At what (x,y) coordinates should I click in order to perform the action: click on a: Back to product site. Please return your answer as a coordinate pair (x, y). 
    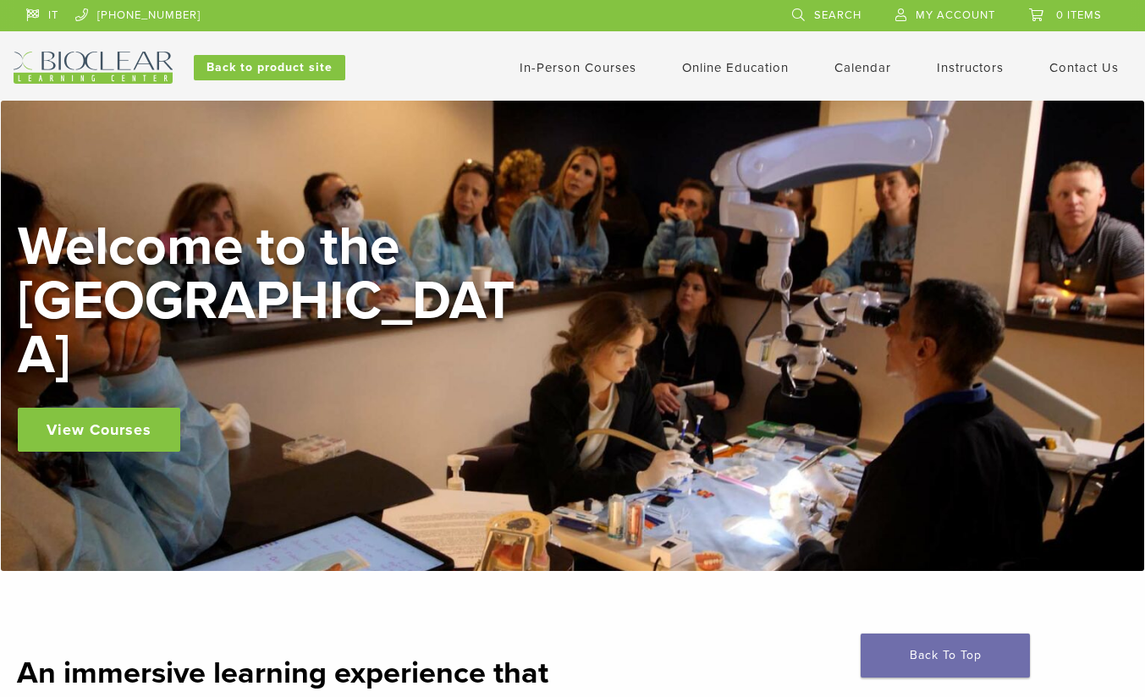
    Looking at the image, I should click on (269, 68).